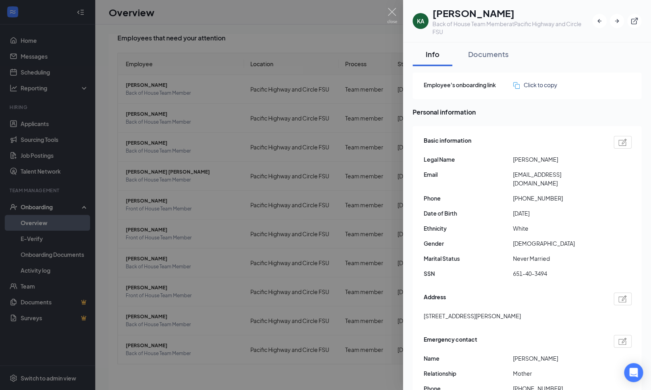 This screenshot has height=390, width=651. Describe the element at coordinates (468, 85) in the screenshot. I see `span: Employee's onboarding link` at that location.